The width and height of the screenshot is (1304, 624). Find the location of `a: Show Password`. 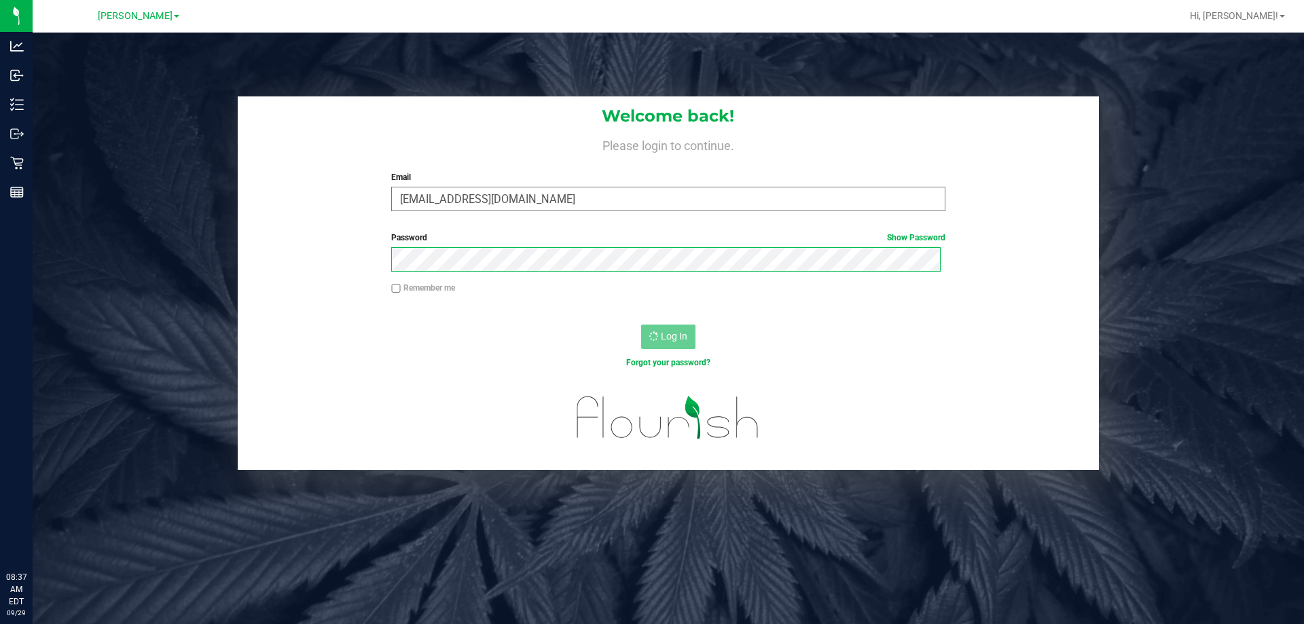

a: Show Password is located at coordinates (916, 238).